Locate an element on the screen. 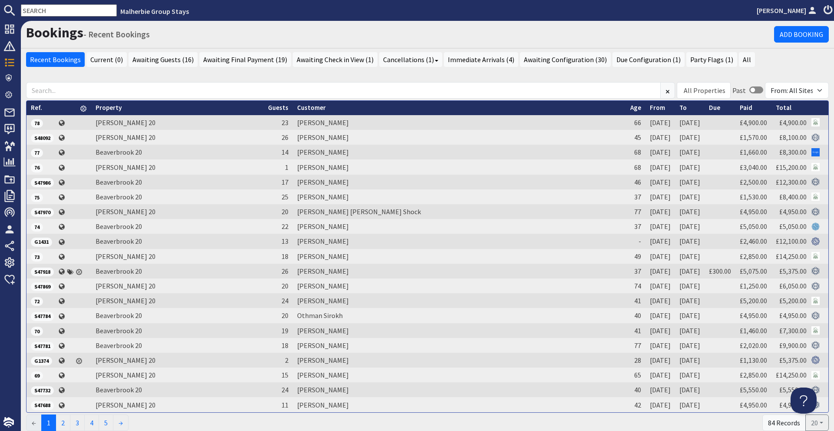 The height and width of the screenshot is (431, 834). a: £2,500.00 is located at coordinates (753, 182).